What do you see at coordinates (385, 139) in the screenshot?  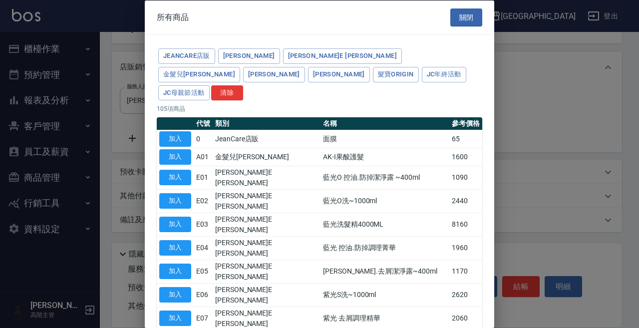 I see `td: 面膜` at bounding box center [385, 139].